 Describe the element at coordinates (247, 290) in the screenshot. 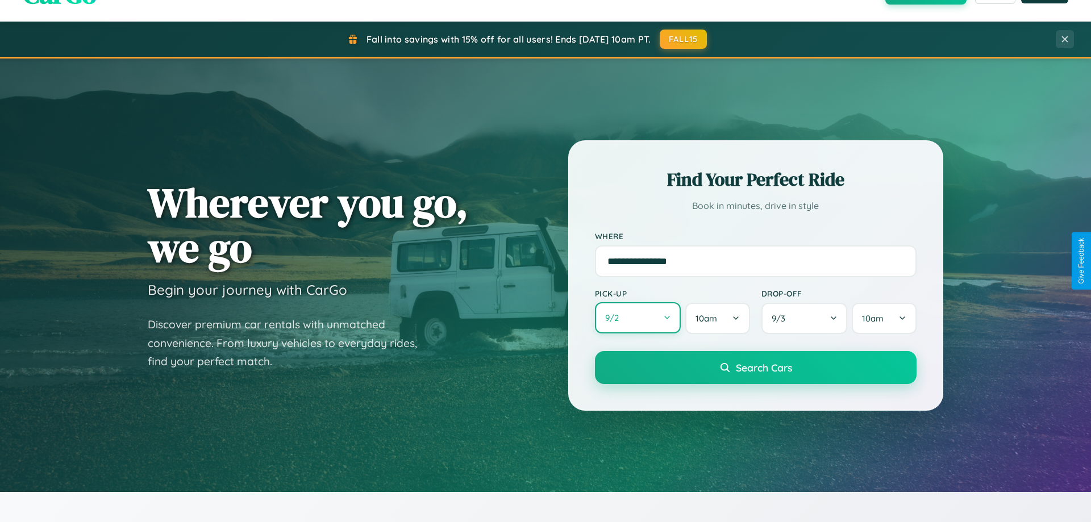

I see `h3: Begin your journey with CarGo` at that location.